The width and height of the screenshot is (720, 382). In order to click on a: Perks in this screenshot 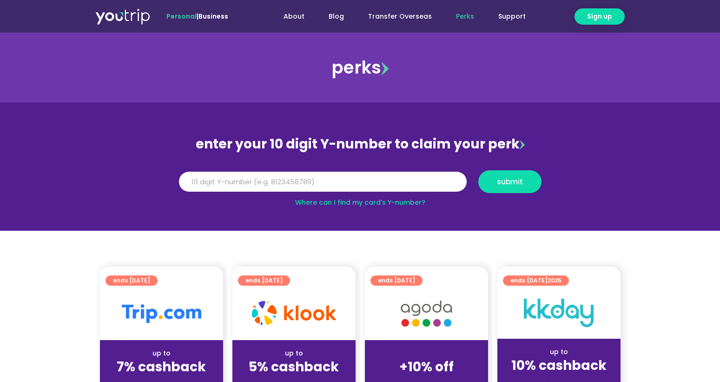, I will do `click(465, 16)`.